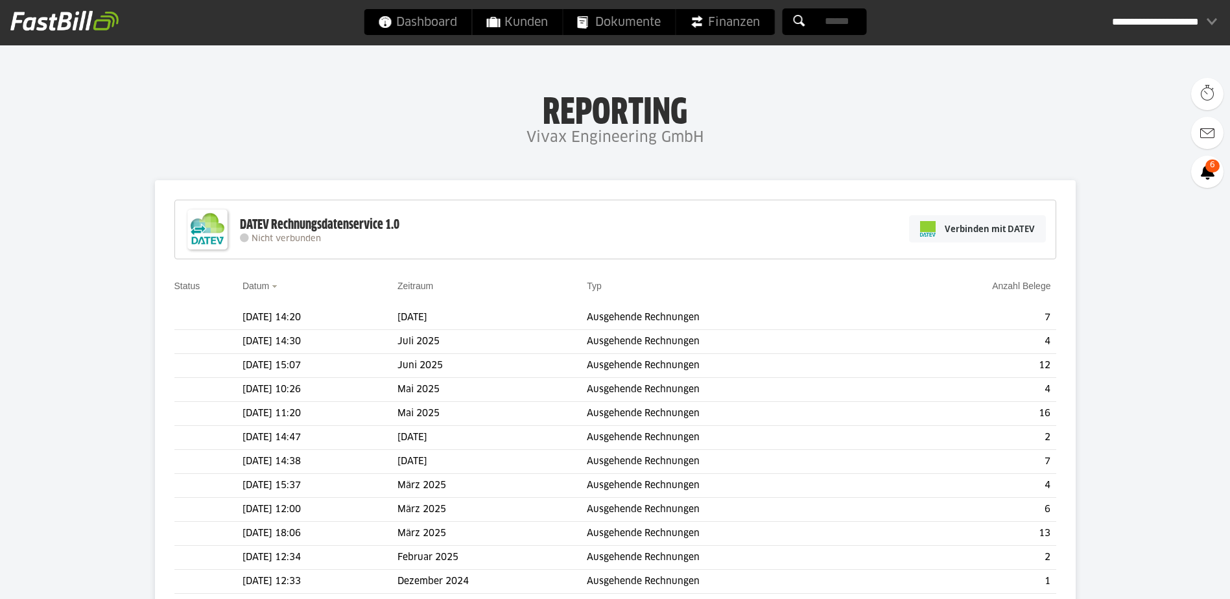 Image resolution: width=1230 pixels, height=599 pixels. Describe the element at coordinates (1021, 286) in the screenshot. I see `a: Anzahl Belege` at that location.